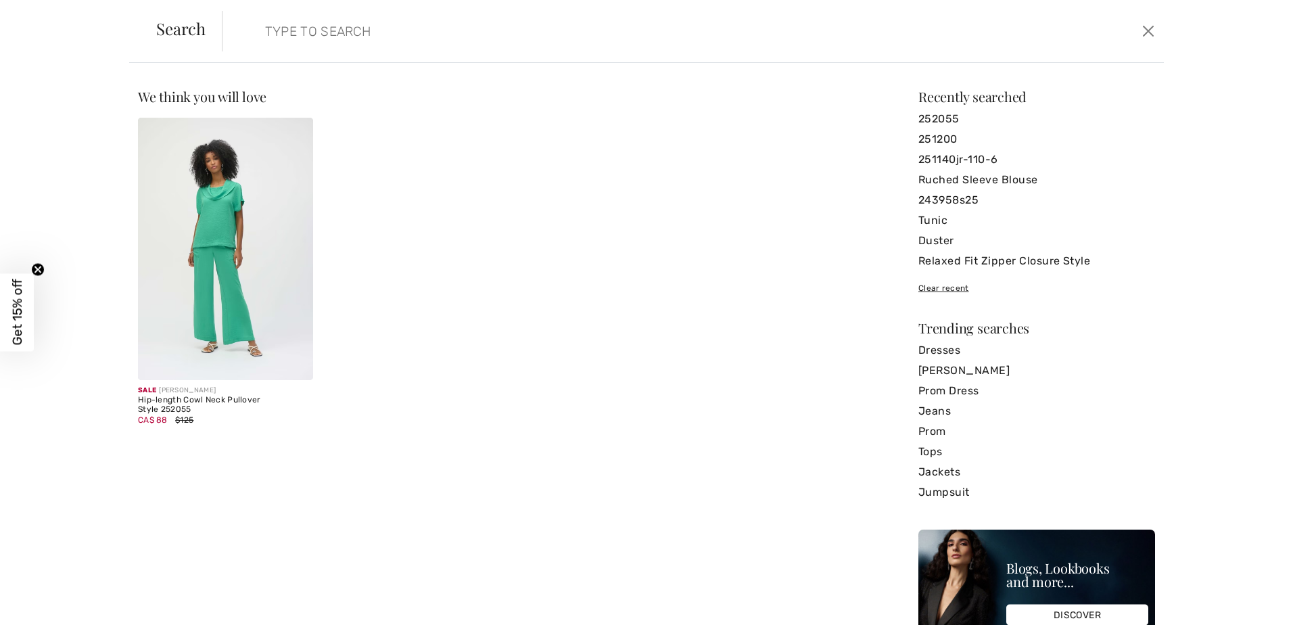 The image size is (1293, 625). I want to click on span: CA$ 88, so click(153, 420).